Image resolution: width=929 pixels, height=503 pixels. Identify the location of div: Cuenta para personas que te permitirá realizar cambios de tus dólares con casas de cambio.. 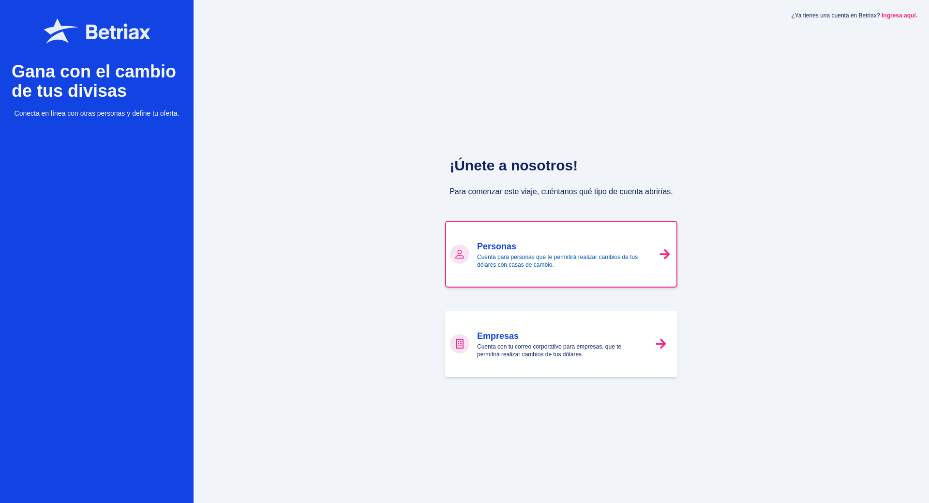
(561, 254).